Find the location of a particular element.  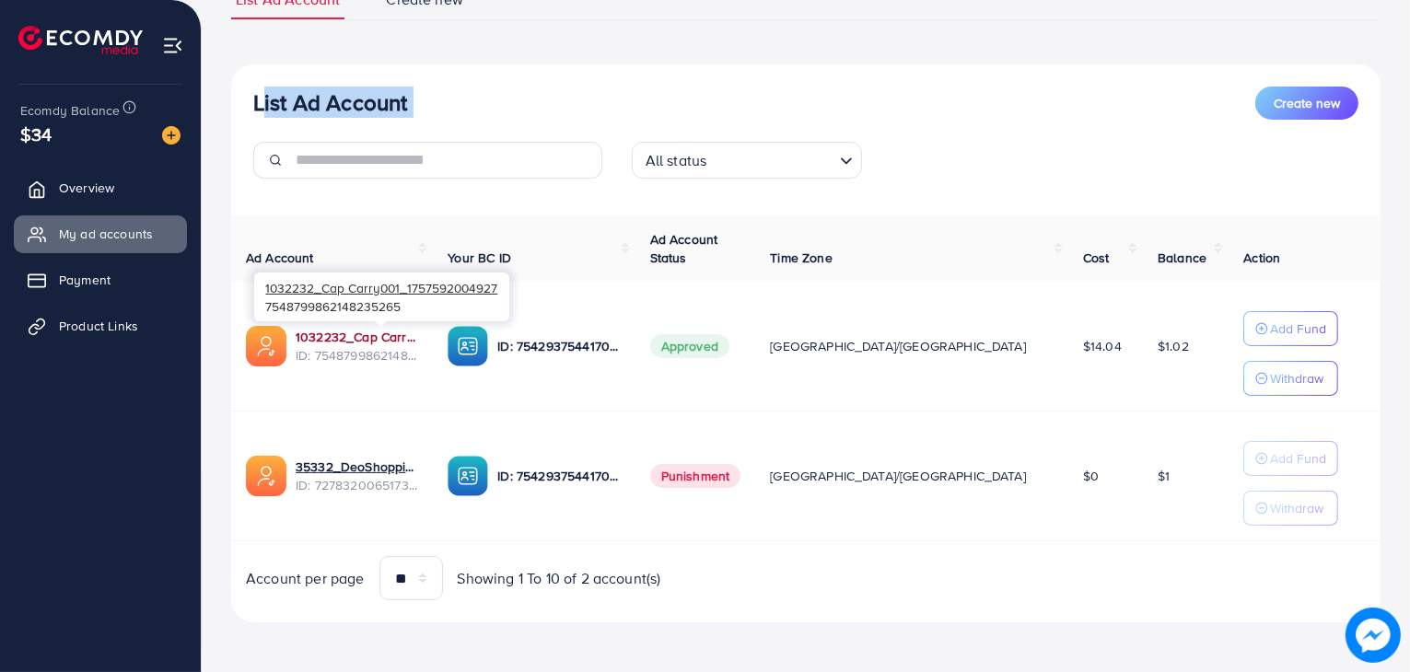

span: $1.02 is located at coordinates (1173, 346).